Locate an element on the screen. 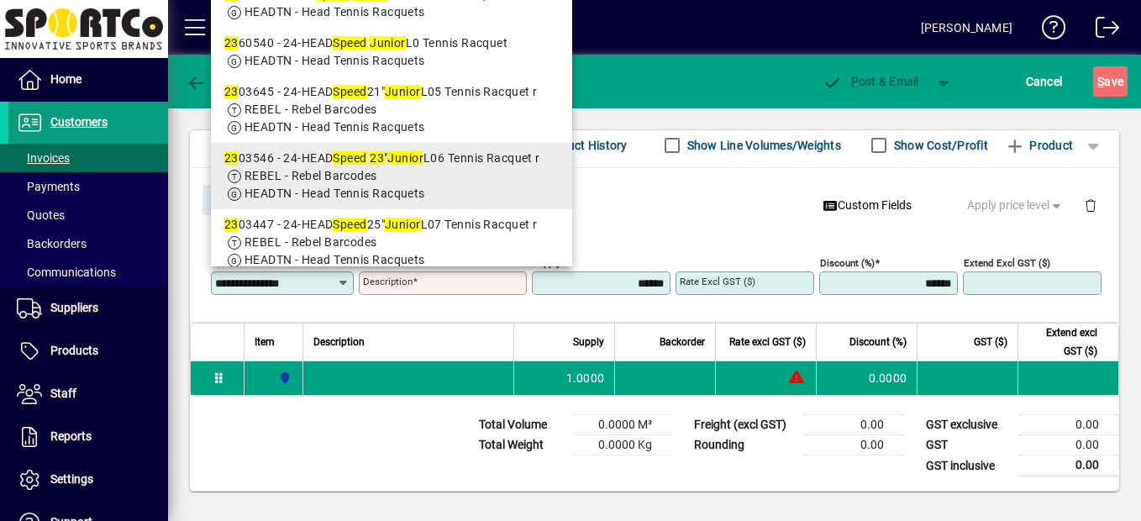 This screenshot has width=1141, height=521. a: Quotes is located at coordinates (88, 215).